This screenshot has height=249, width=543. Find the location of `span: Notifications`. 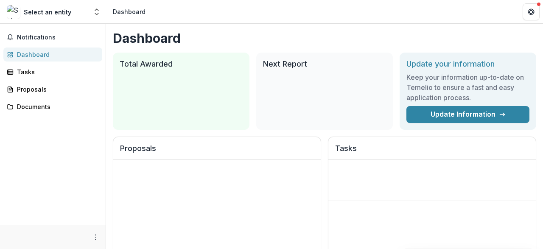

span: Notifications is located at coordinates (58, 37).